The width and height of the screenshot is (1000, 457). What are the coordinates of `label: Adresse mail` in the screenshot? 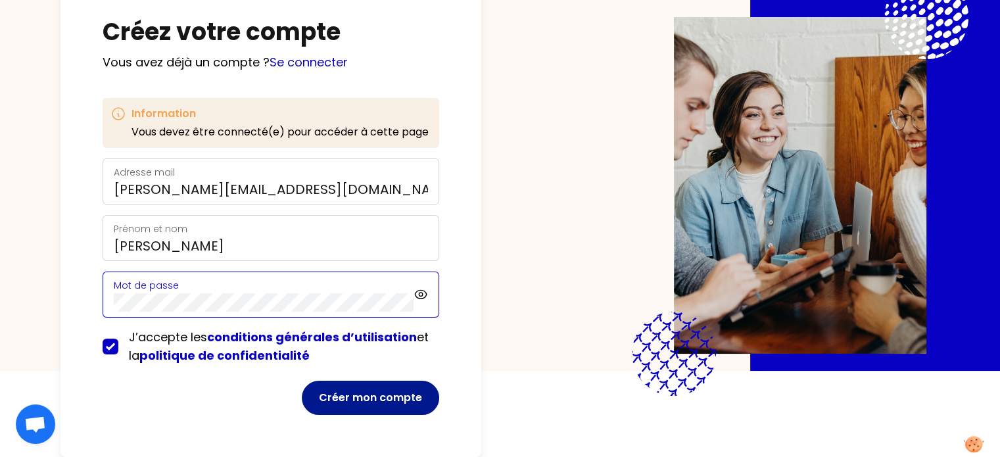 It's located at (144, 172).